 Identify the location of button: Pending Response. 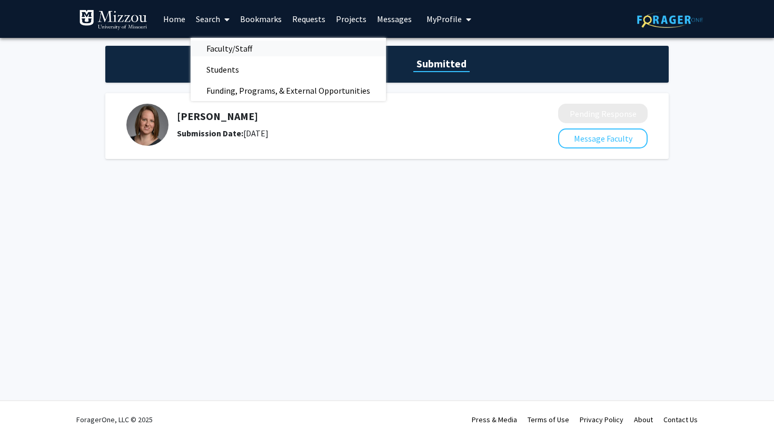
(603, 113).